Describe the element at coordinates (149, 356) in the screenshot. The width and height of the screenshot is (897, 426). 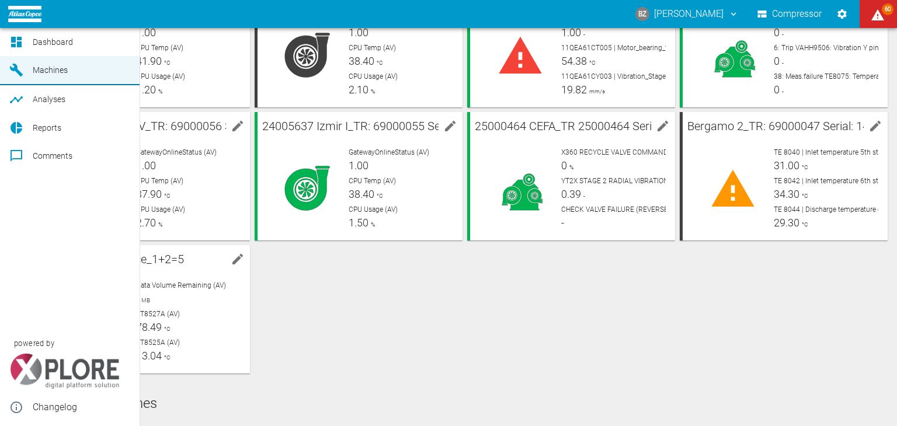
I see `span: 13.04` at that location.